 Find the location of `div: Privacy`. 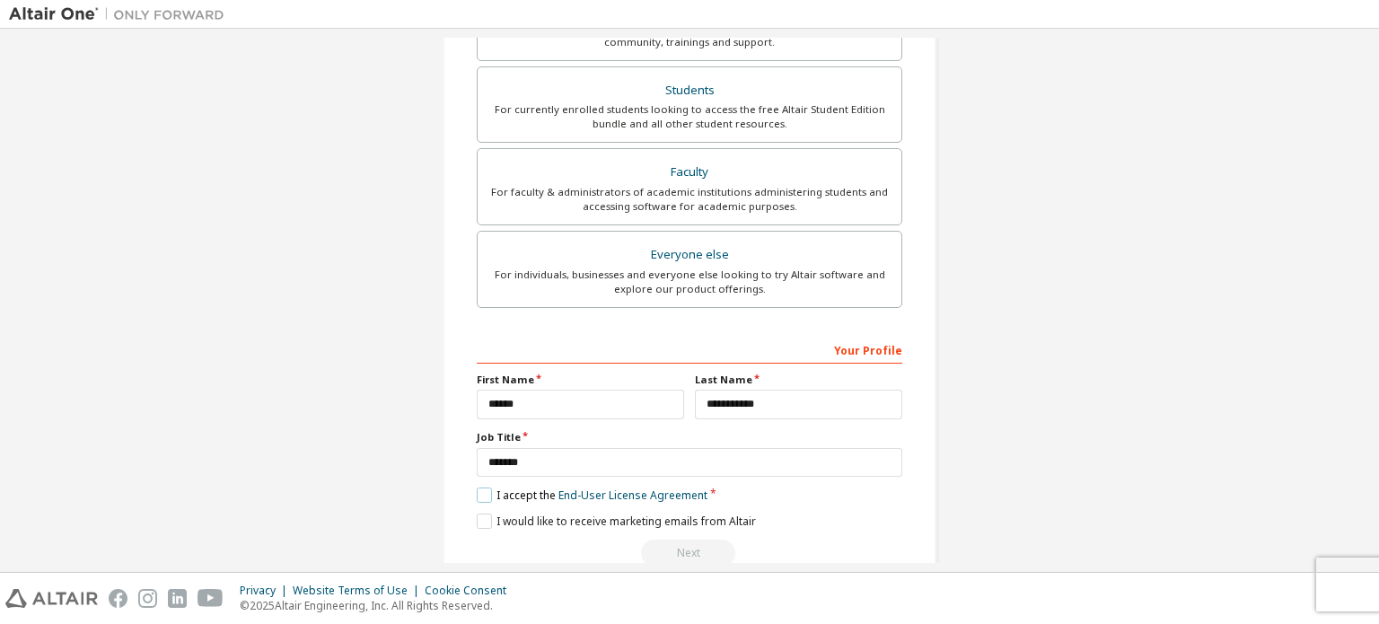

div: Privacy is located at coordinates (266, 591).